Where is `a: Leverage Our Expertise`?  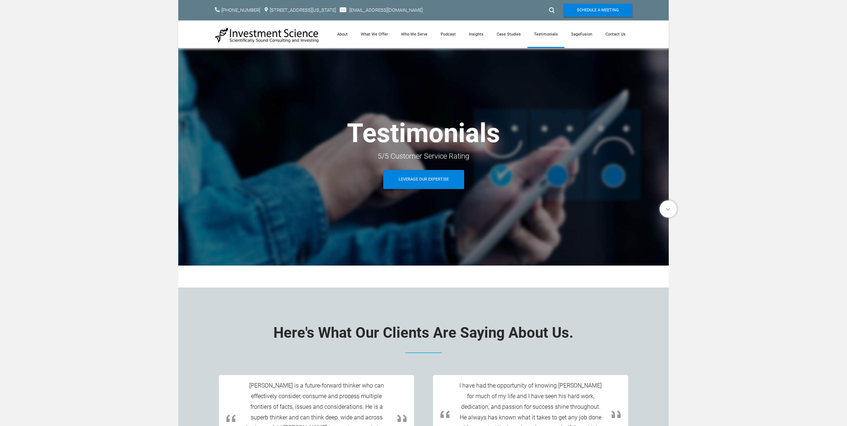
a: Leverage Our Expertise is located at coordinates (424, 179).